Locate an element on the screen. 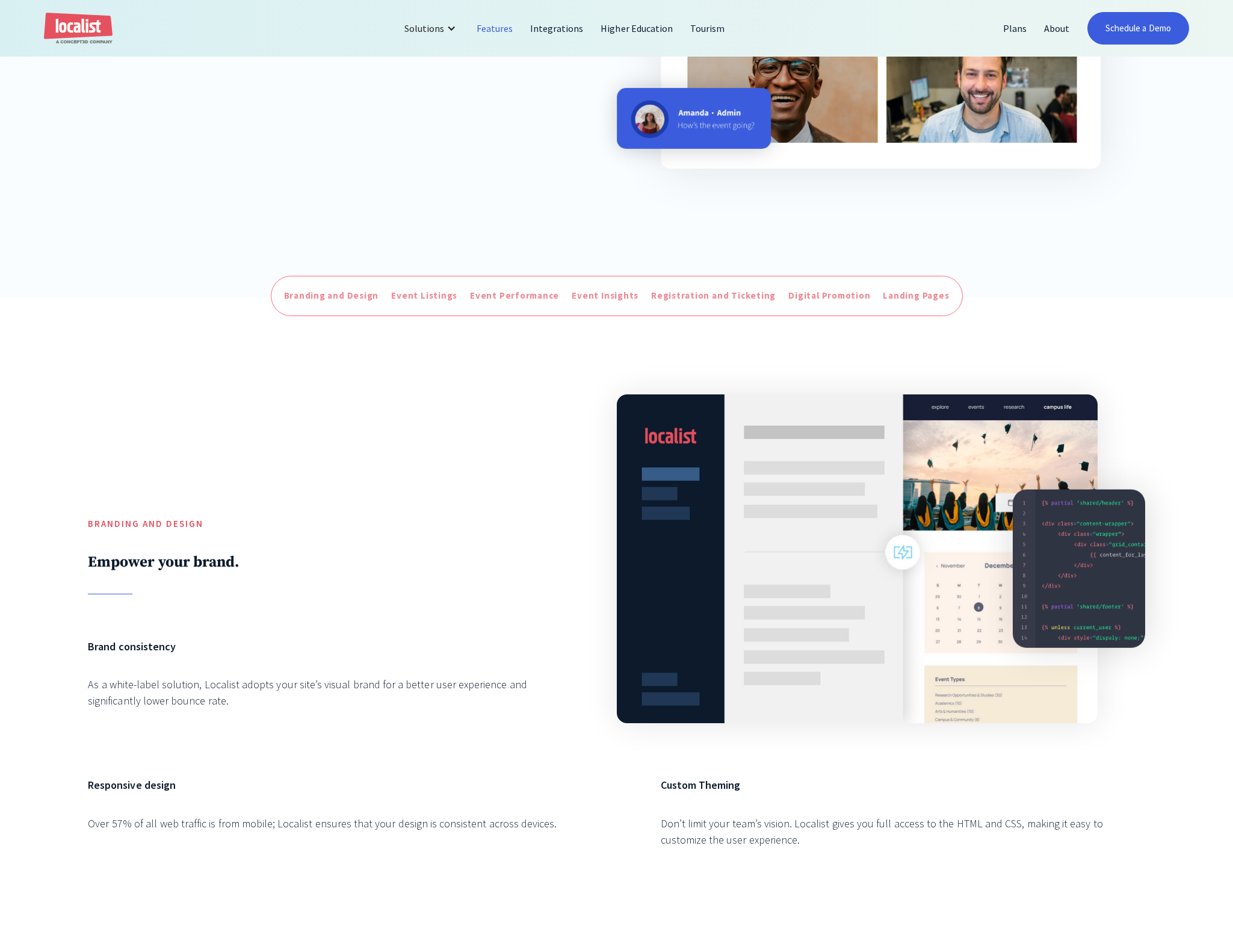  div: Over 57% of all web traffic is from mobile; Localist ensures that your design is consistent acros... is located at coordinates (330, 823).